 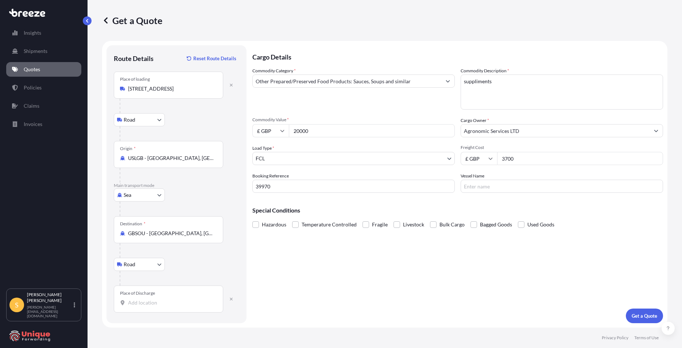 I want to click on span: S, so click(x=17, y=305).